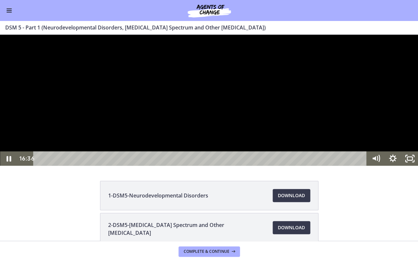 The image size is (418, 262). I want to click on img: Agents of Change, so click(209, 10).